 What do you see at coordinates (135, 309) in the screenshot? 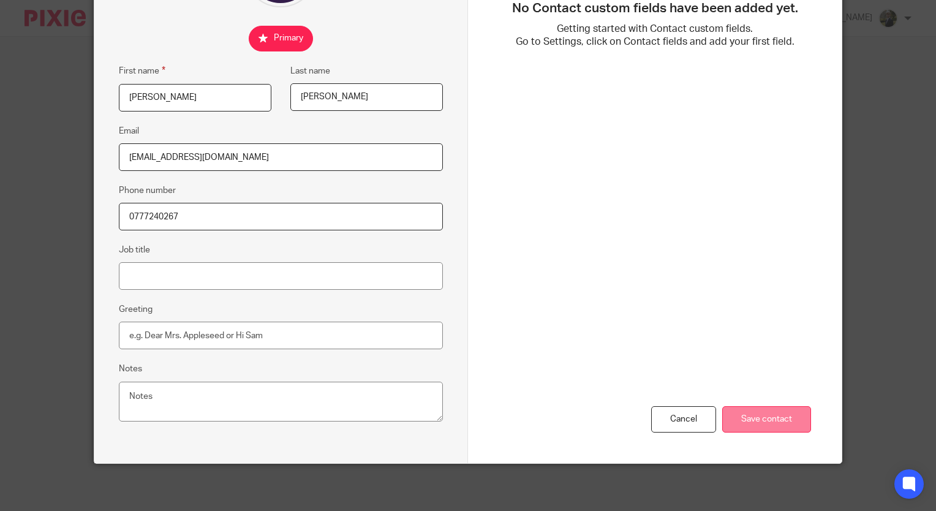
I see `label: Greeting` at bounding box center [135, 309].